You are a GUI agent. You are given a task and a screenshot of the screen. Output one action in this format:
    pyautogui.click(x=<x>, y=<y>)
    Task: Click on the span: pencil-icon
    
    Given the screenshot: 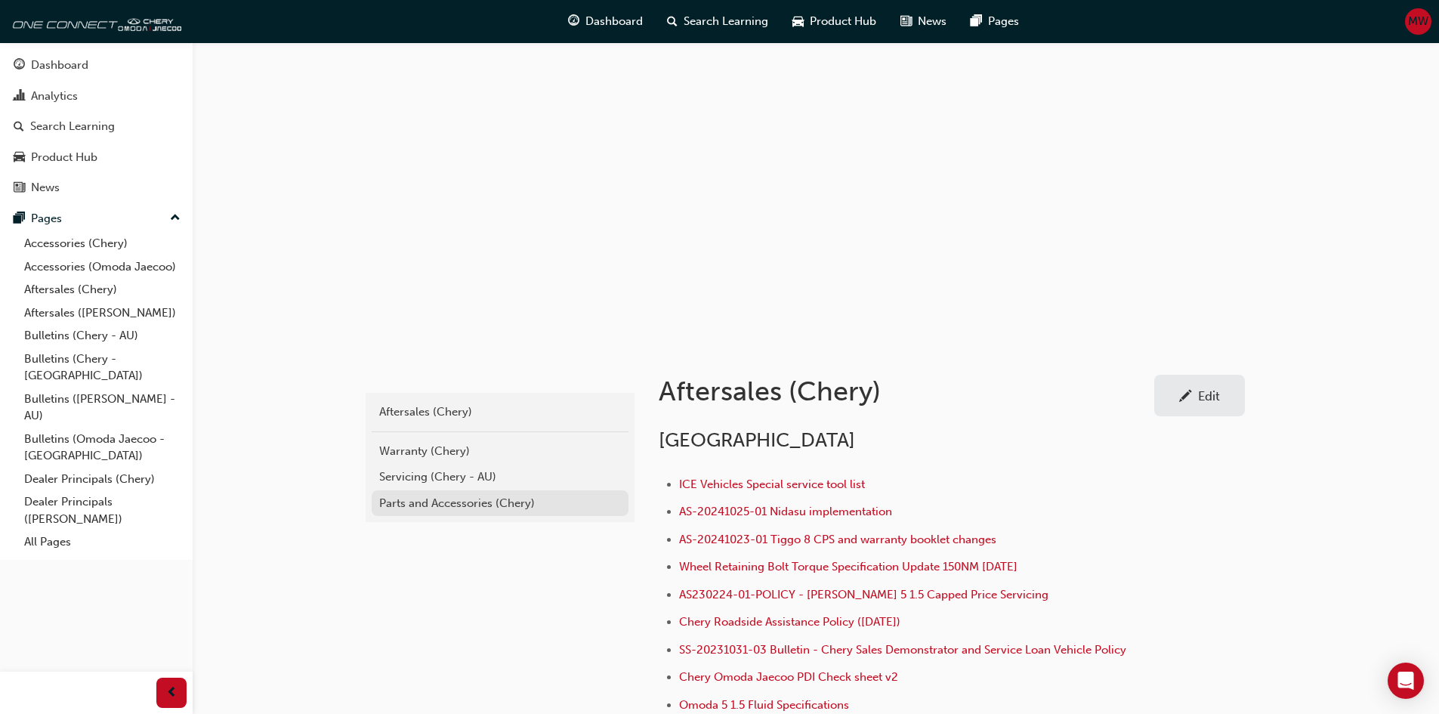 What is the action you would take?
    pyautogui.click(x=1185, y=397)
    